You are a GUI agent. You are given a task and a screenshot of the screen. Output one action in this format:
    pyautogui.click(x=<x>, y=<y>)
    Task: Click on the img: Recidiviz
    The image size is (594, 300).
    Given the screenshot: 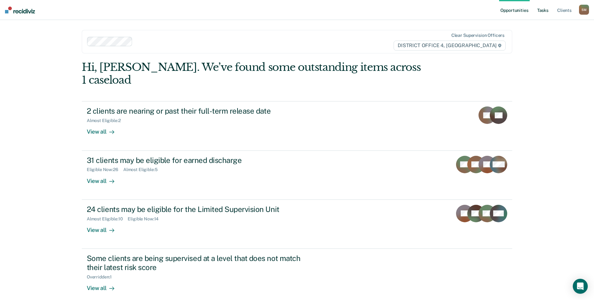 What is the action you would take?
    pyautogui.click(x=20, y=10)
    